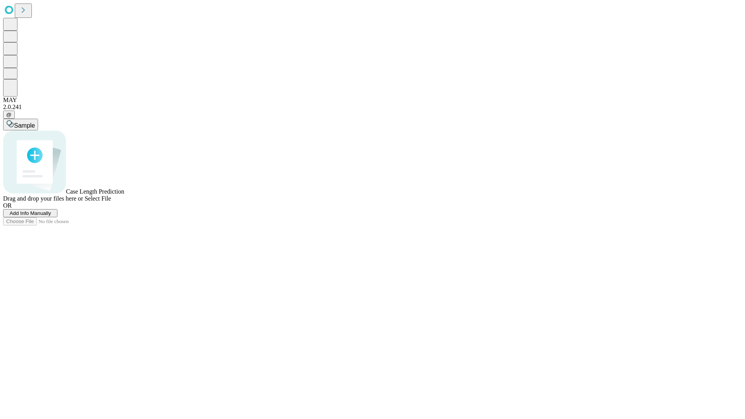 This screenshot has height=419, width=745. I want to click on div: 2.0.241, so click(372, 107).